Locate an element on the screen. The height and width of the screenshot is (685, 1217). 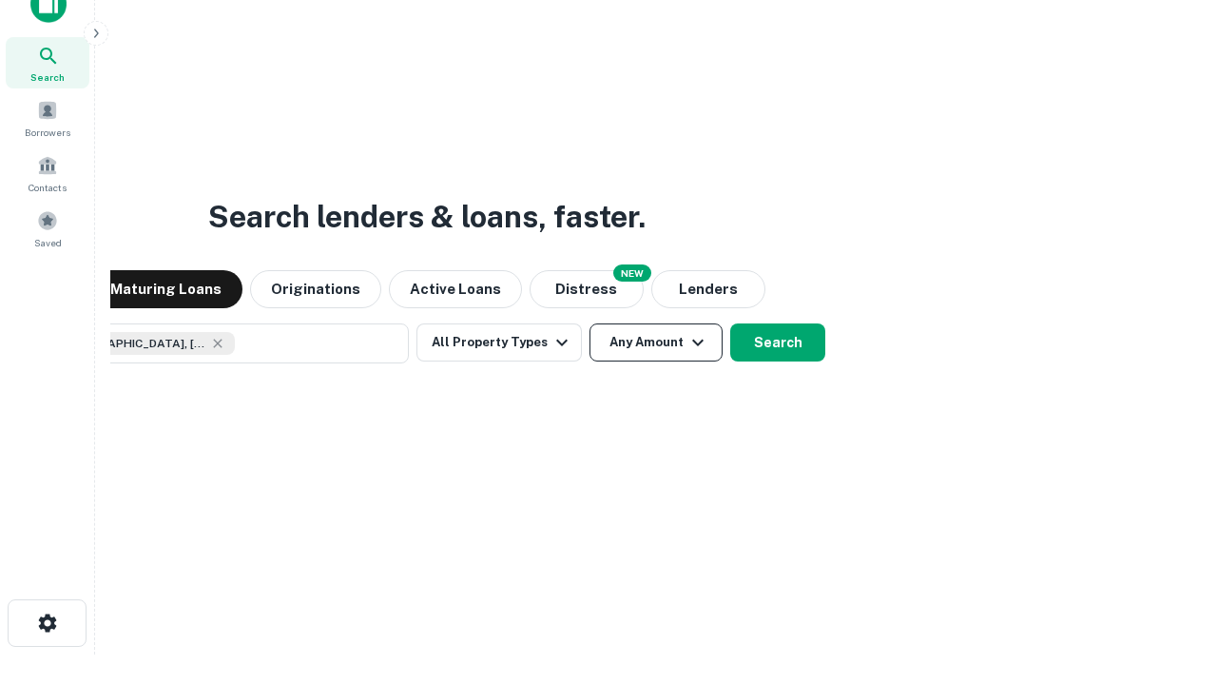
div: Chat Widget is located at coordinates (1170, 578).